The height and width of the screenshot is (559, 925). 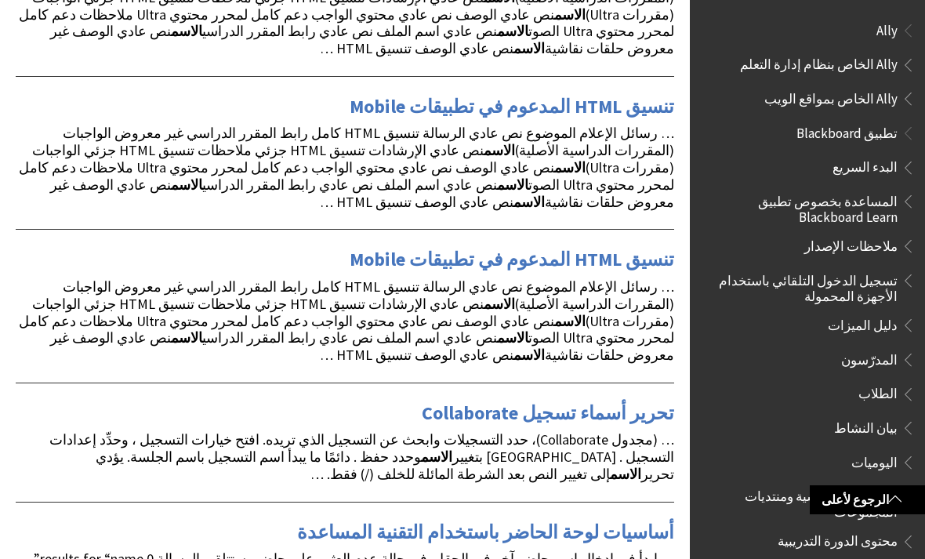 I want to click on span: المساعدة بخصوص تطبيق Blackboard Learn, so click(x=803, y=206).